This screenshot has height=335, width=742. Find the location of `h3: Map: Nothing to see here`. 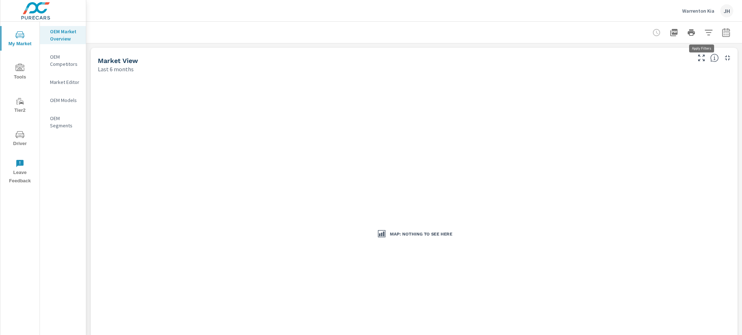

h3: Map: Nothing to see here is located at coordinates (421, 234).